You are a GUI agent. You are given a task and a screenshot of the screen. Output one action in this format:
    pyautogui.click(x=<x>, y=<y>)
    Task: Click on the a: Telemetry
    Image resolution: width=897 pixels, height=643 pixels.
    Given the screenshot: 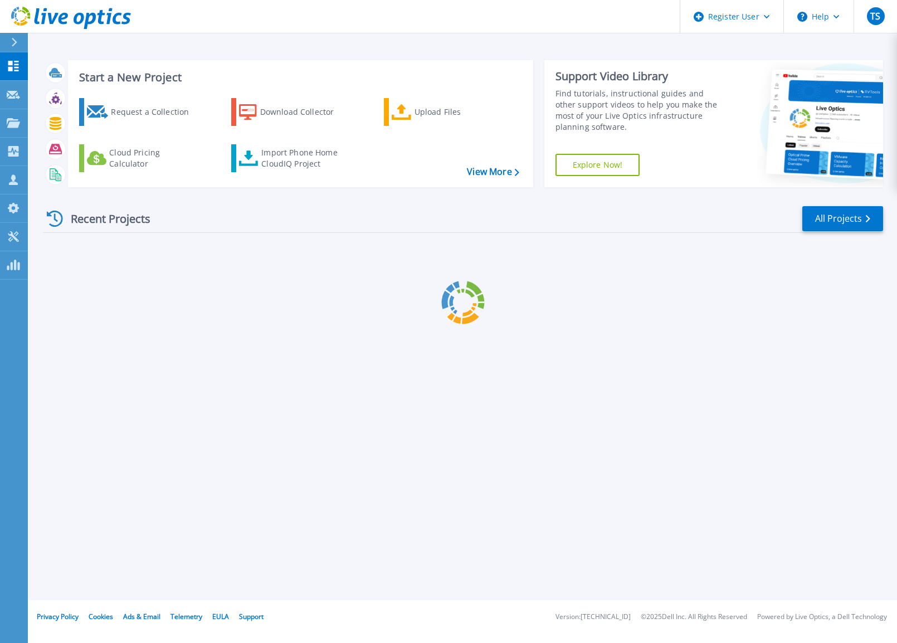 What is the action you would take?
    pyautogui.click(x=186, y=617)
    